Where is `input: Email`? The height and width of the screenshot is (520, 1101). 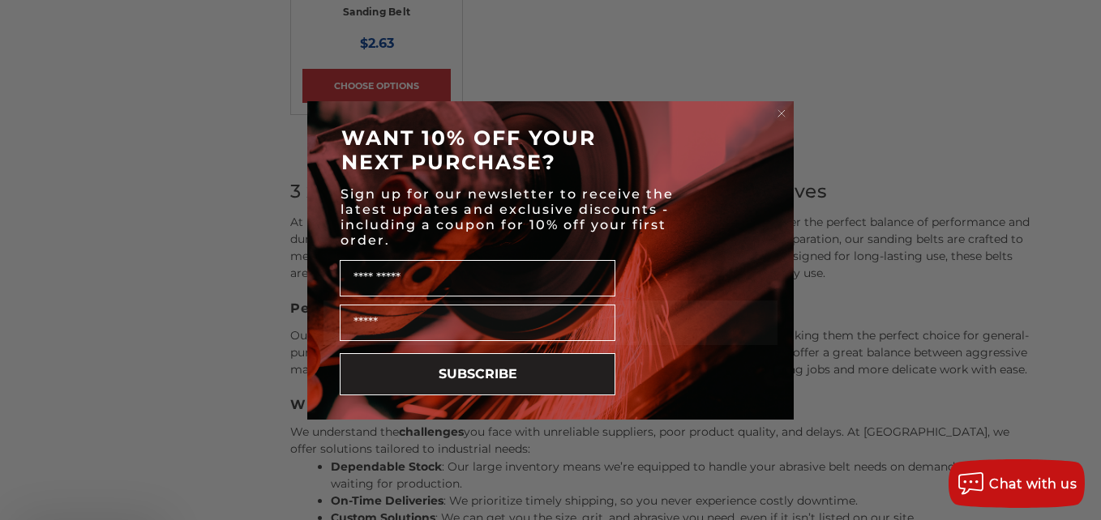 input: Email is located at coordinates (477, 323).